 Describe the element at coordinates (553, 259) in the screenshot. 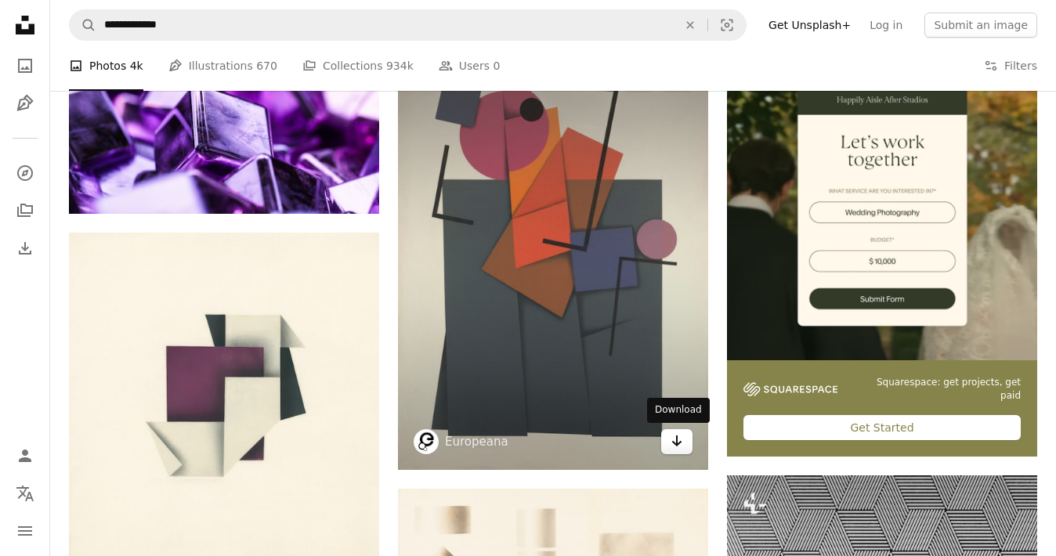

I see `img: an abstract painting of a person holding a piece of paper` at that location.